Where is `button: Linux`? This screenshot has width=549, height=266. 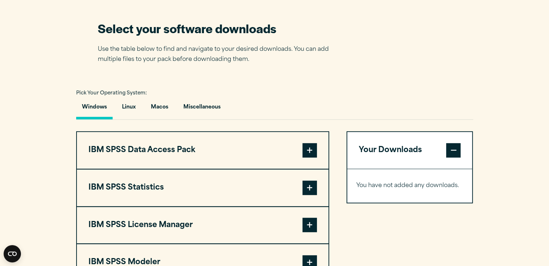
button: Linux is located at coordinates (129, 109).